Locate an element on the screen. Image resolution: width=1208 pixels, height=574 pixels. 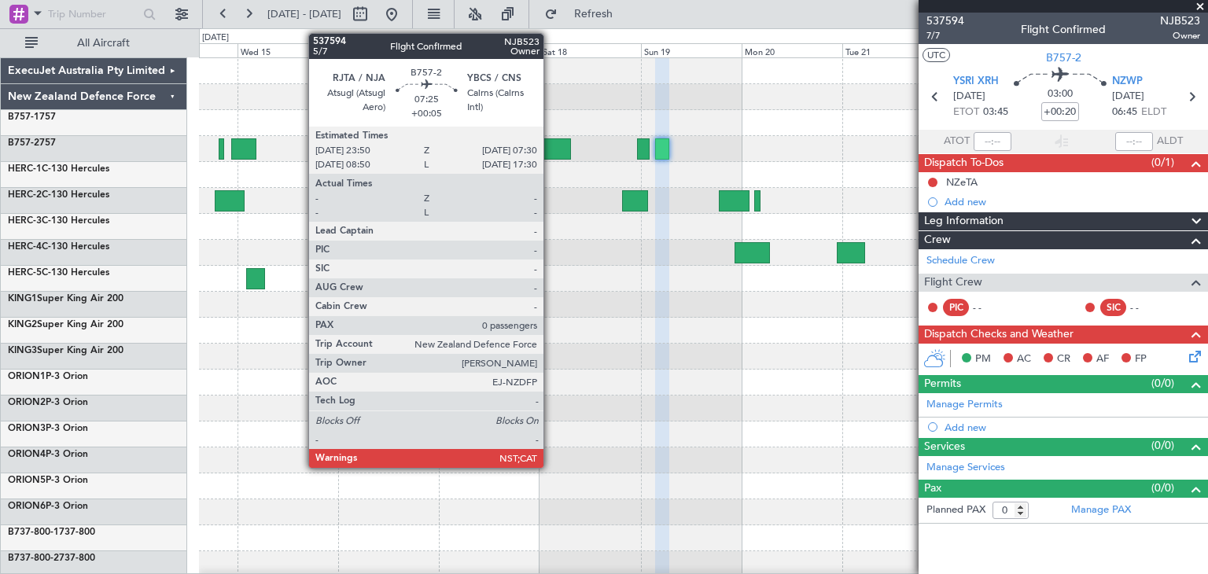
a: KING2Super King Air 200 is located at coordinates (65, 325).